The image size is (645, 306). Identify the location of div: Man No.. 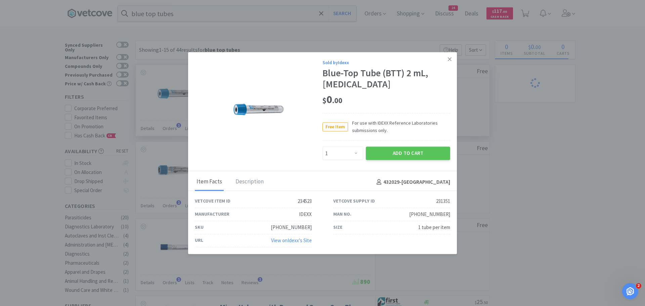
(342, 214).